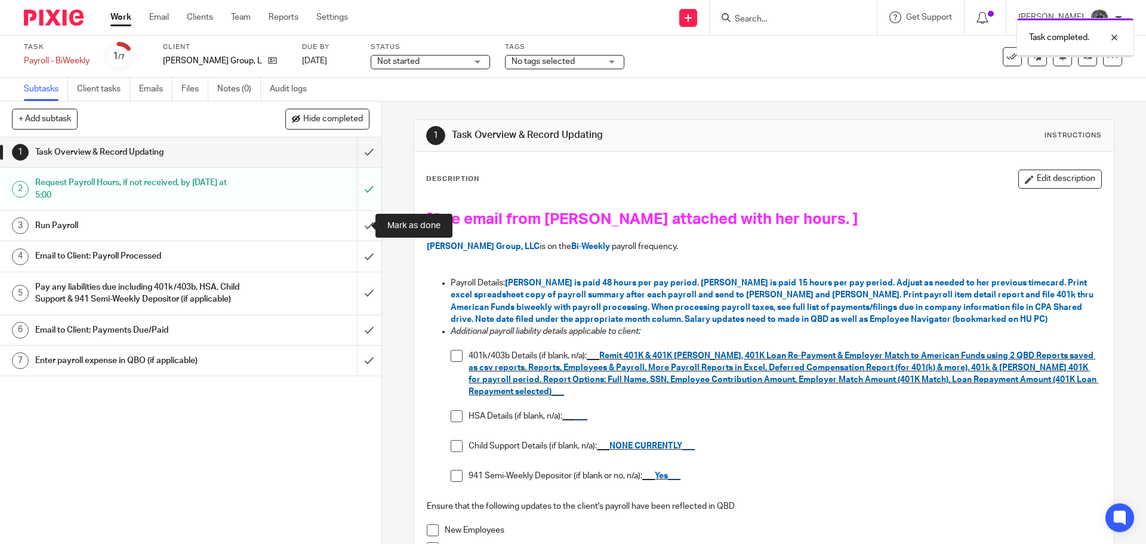 The width and height of the screenshot is (1146, 544). Describe the element at coordinates (156, 89) in the screenshot. I see `a: Emails` at that location.